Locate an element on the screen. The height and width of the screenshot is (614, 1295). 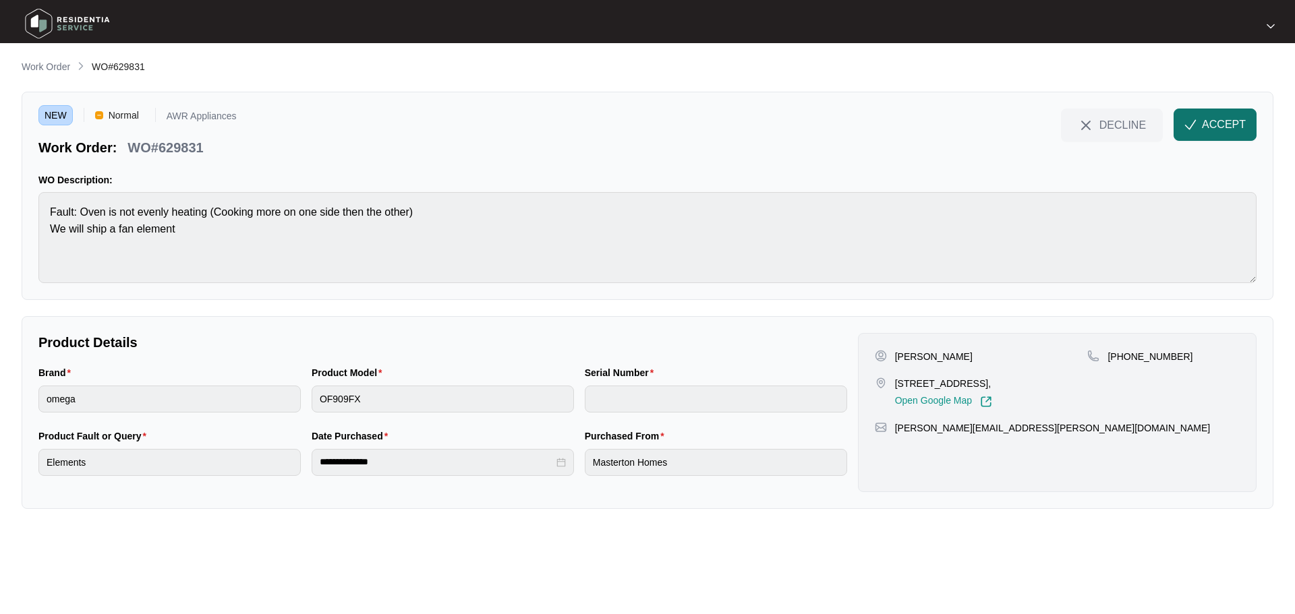
p: WO Description: is located at coordinates (647, 180).